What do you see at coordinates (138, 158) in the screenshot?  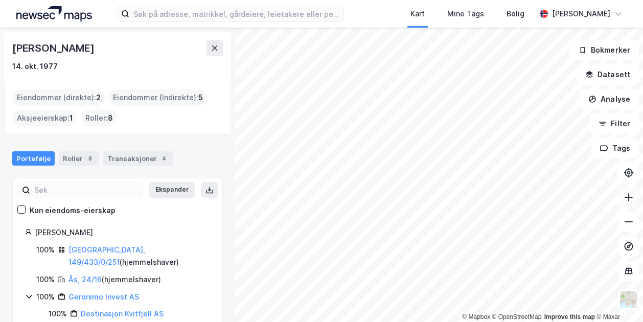 I see `div: Transaksjoner` at bounding box center [138, 158].